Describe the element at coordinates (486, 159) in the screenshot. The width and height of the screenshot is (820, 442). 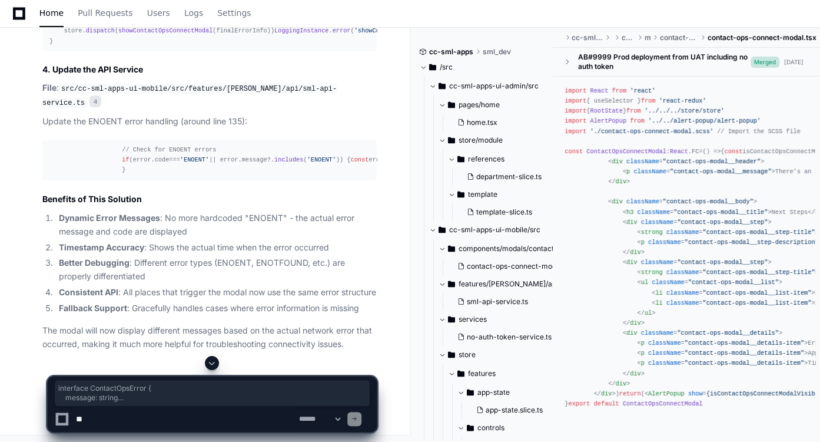
I see `span: references` at that location.